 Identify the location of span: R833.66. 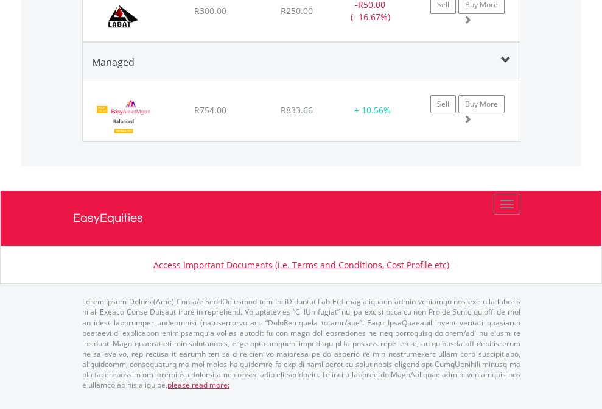
(296, 110).